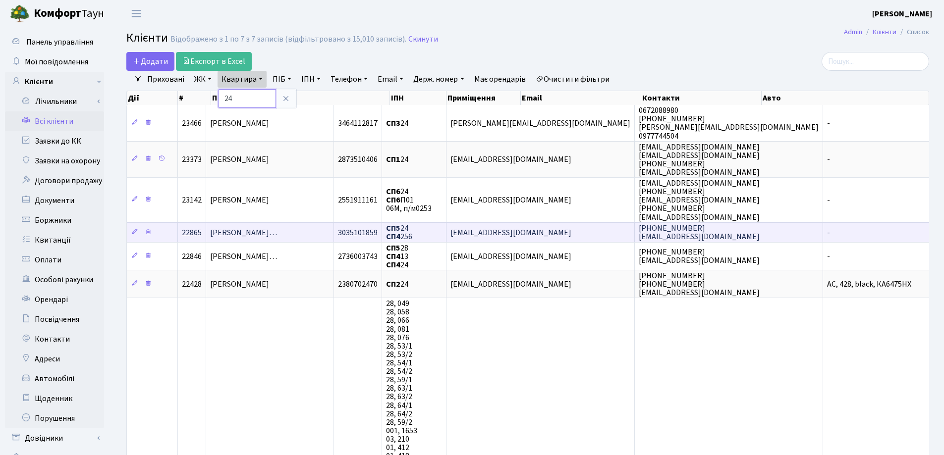 Image resolution: width=944 pixels, height=455 pixels. What do you see at coordinates (887, 32) in the screenshot?
I see `nav: breadcrumb` at bounding box center [887, 32].